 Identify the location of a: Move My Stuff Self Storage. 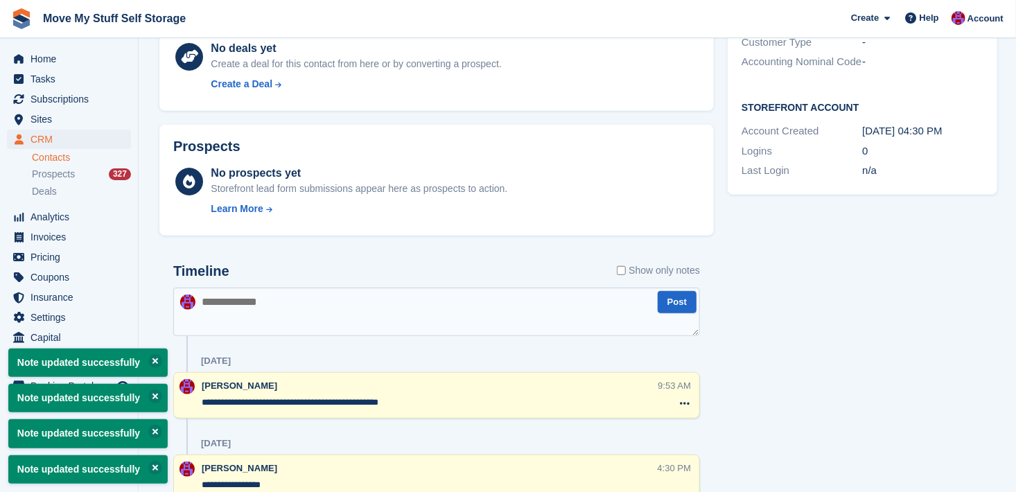
(114, 18).